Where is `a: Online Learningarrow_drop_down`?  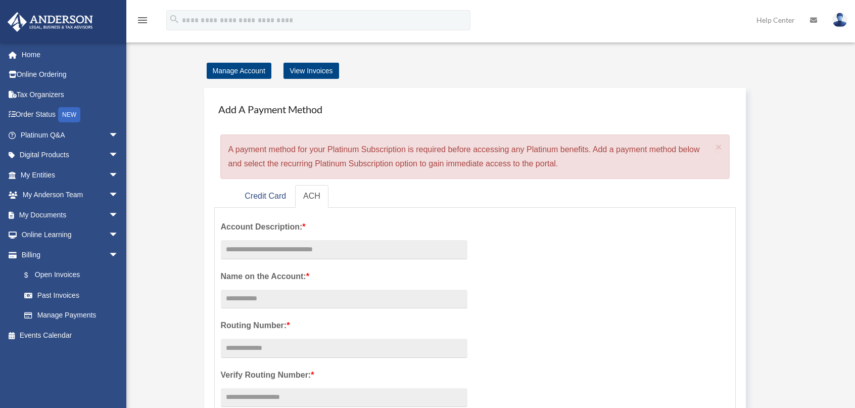 a: Online Learningarrow_drop_down is located at coordinates (70, 235).